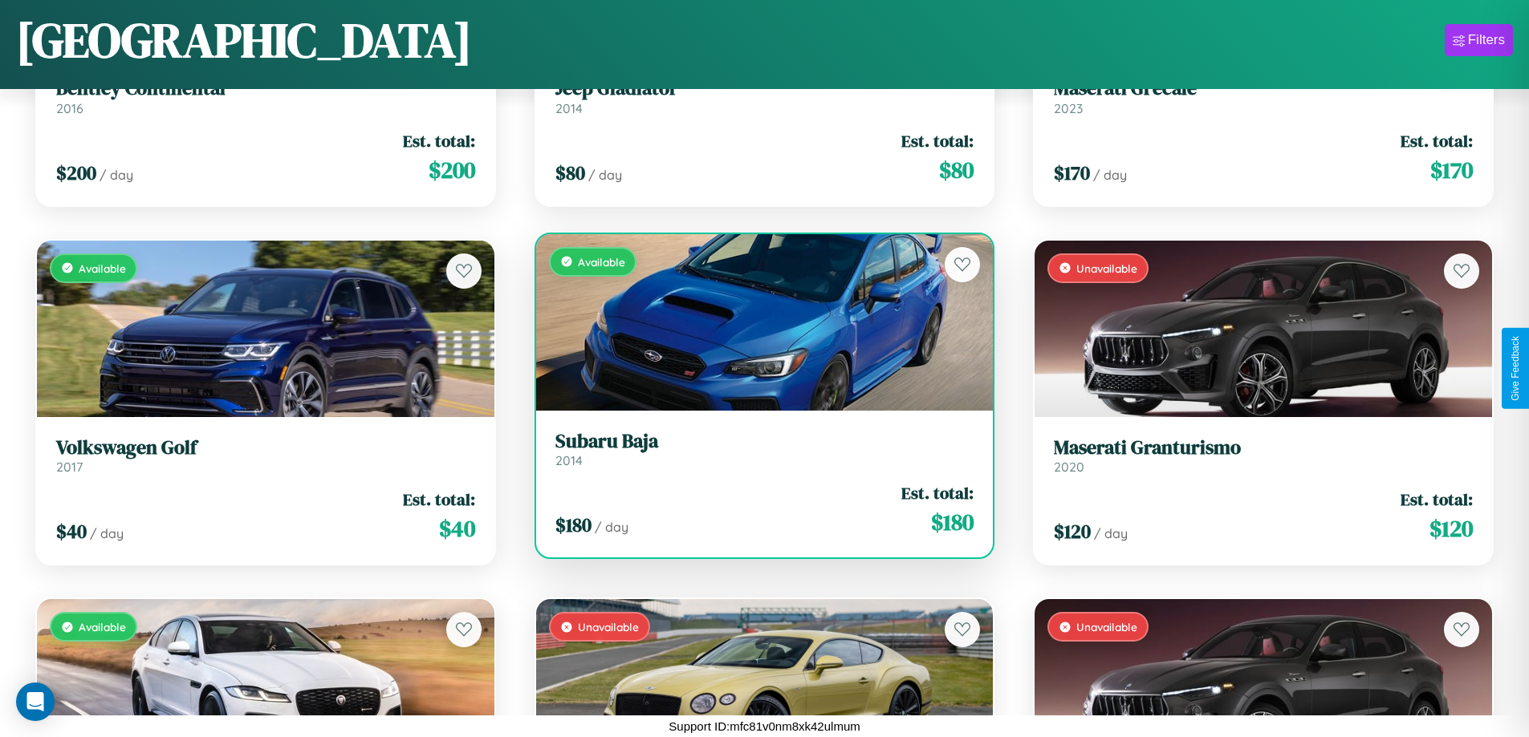 This screenshot has width=1529, height=737. Describe the element at coordinates (765, 96) in the screenshot. I see `a: Jeep Gladiator2014` at that location.